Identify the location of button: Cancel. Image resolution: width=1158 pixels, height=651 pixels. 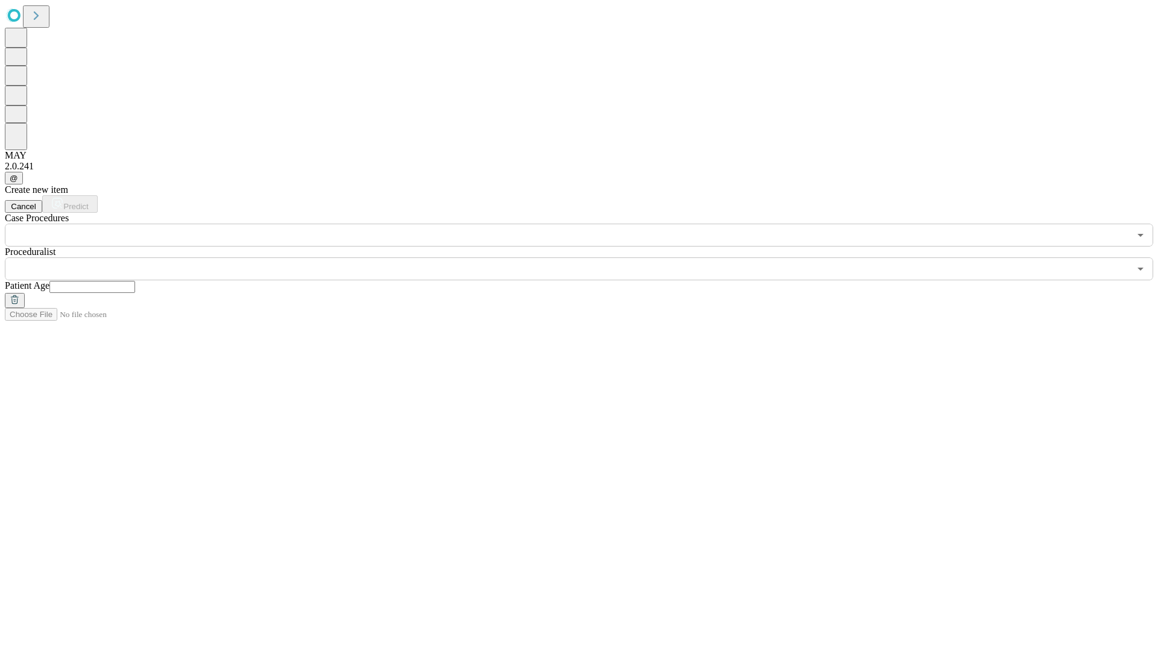
(24, 206).